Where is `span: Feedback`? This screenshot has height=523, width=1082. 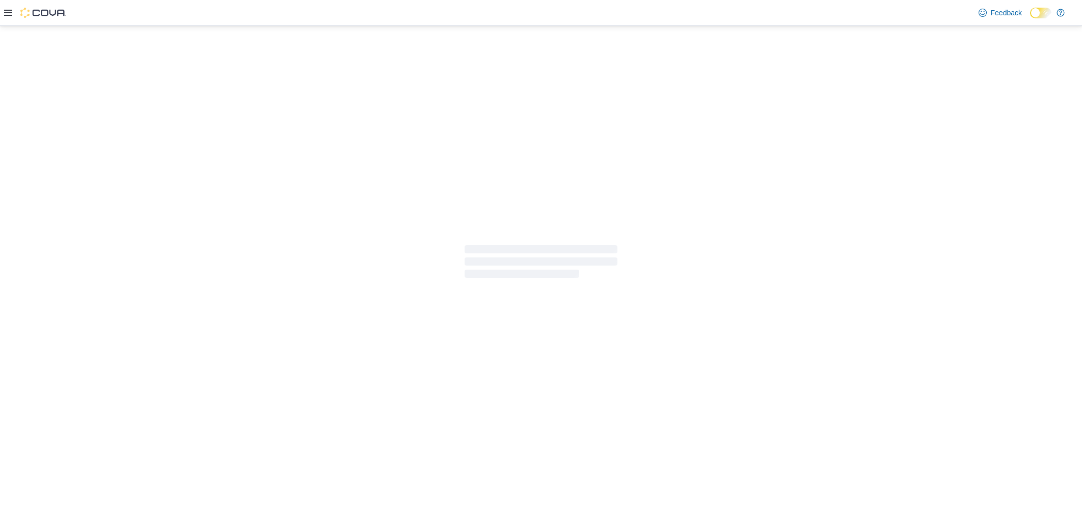
span: Feedback is located at coordinates (1007, 13).